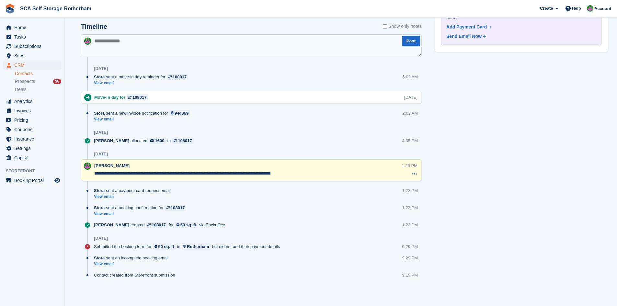 The height and width of the screenshot is (306, 617). What do you see at coordinates (160, 141) in the screenshot?
I see `div: 1600` at bounding box center [160, 141].